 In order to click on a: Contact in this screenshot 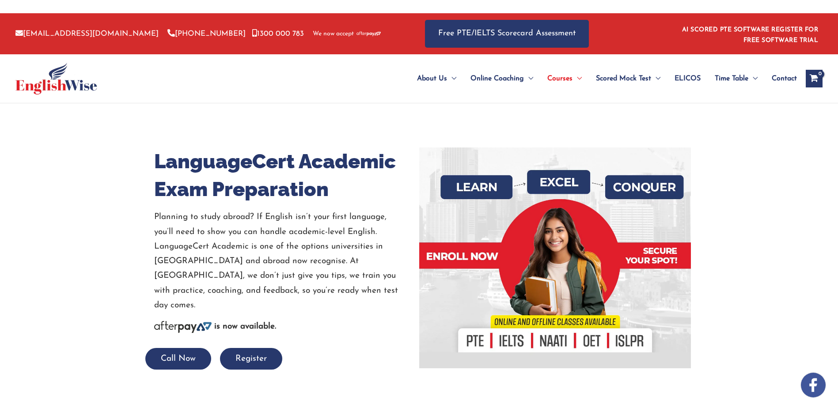, I will do `click(781, 79)`.